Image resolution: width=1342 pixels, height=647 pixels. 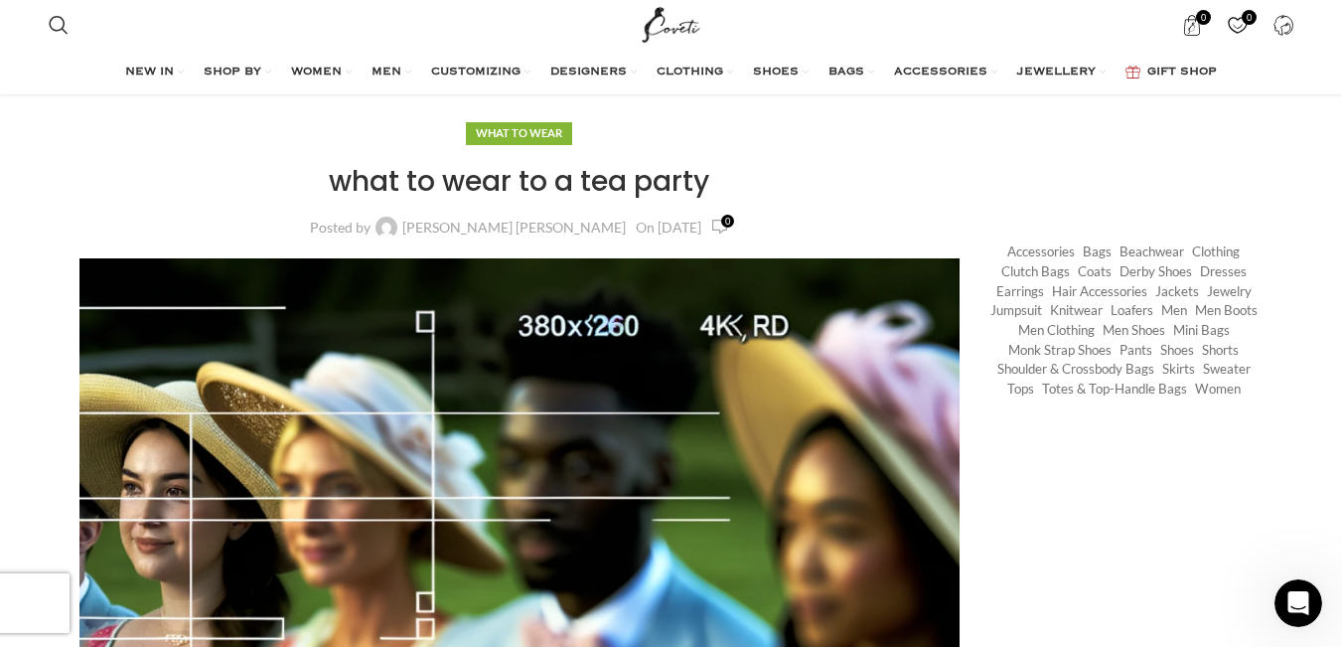 What do you see at coordinates (1041, 251) in the screenshot?
I see `a: Accessories (745 items)` at bounding box center [1041, 251].